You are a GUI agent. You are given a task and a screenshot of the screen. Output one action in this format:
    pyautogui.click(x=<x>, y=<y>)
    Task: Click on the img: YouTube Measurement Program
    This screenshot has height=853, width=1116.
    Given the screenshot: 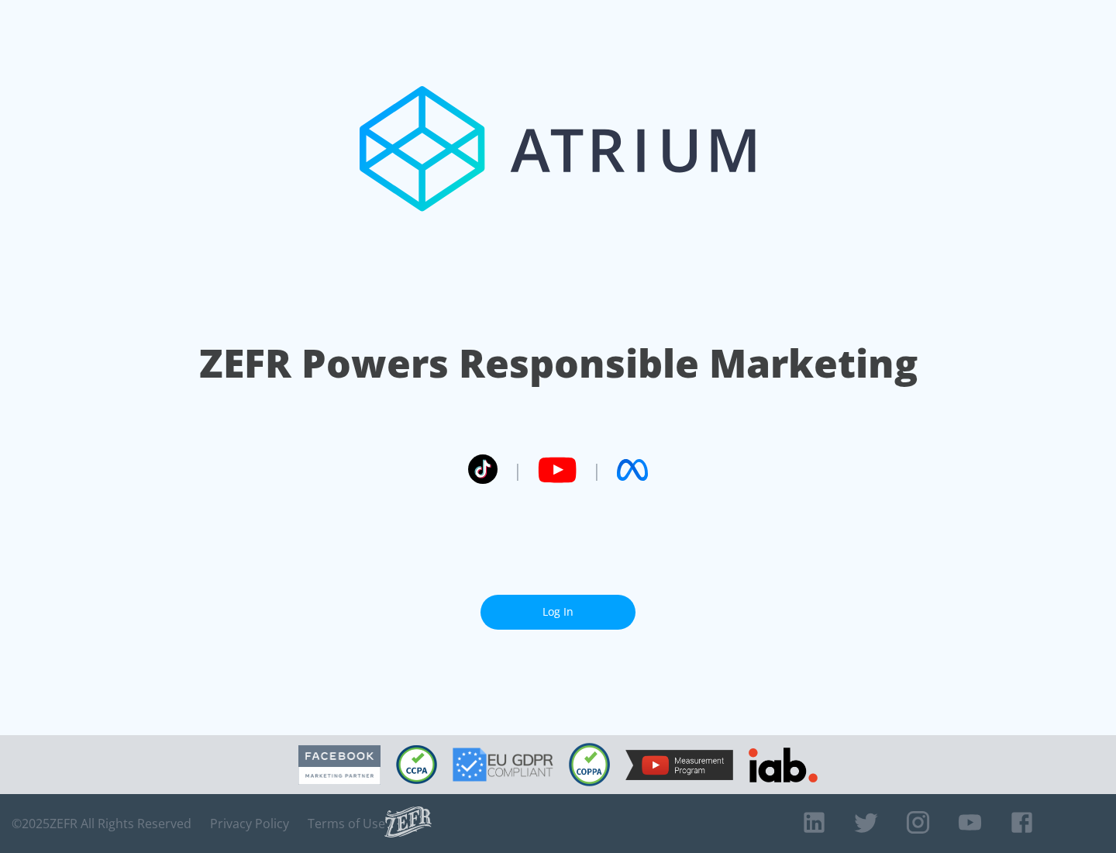 What is the action you would take?
    pyautogui.click(x=679, y=764)
    